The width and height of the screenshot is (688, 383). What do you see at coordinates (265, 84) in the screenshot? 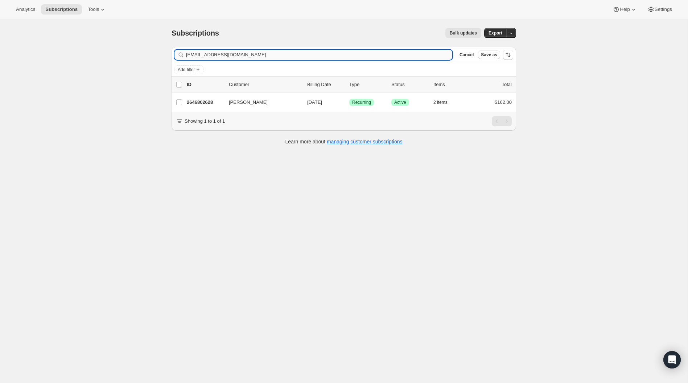
I see `p: Customer` at bounding box center [265, 84].